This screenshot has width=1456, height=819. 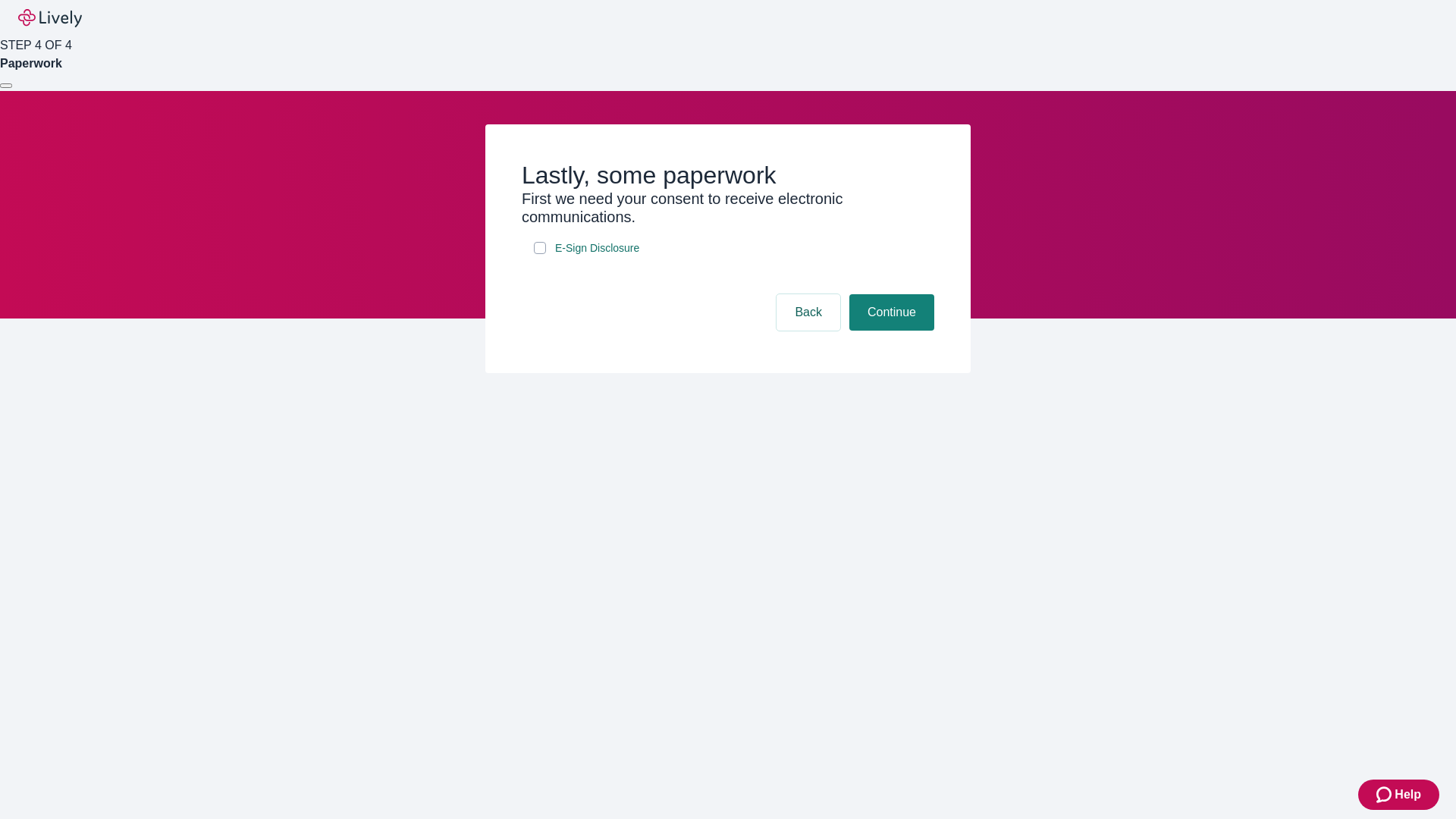 What do you see at coordinates (597, 248) in the screenshot?
I see `a: e-sign disclosure document` at bounding box center [597, 248].